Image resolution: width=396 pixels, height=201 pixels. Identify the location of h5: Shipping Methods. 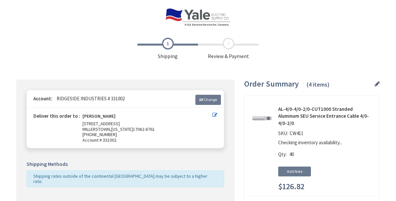
(125, 164).